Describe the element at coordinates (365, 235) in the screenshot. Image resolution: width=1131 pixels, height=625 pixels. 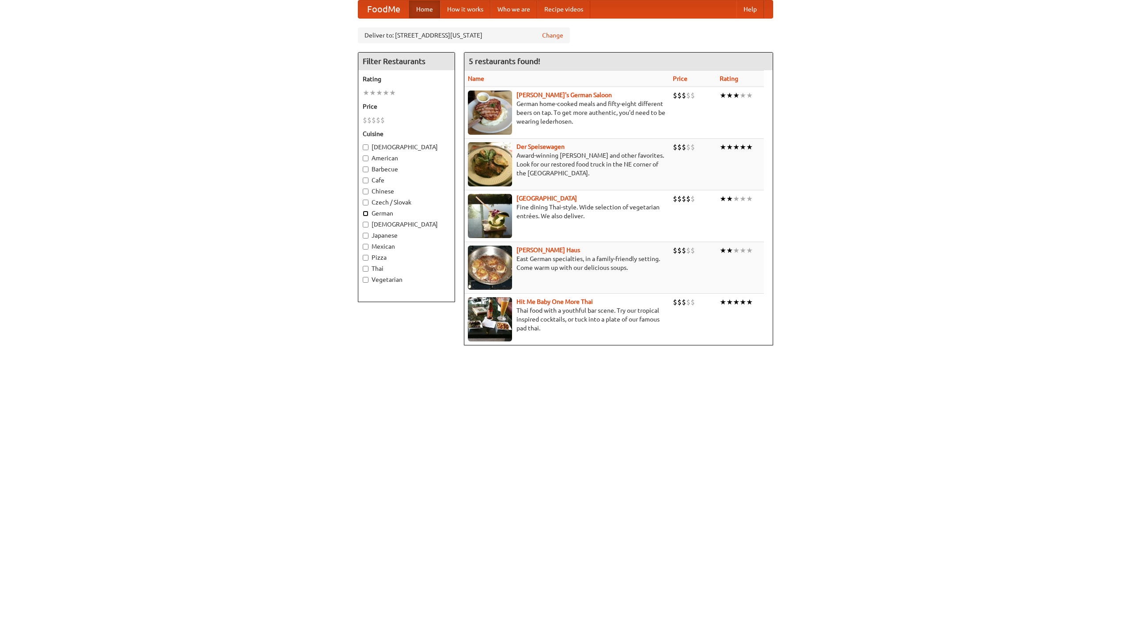
I see `input: Japanese` at that location.